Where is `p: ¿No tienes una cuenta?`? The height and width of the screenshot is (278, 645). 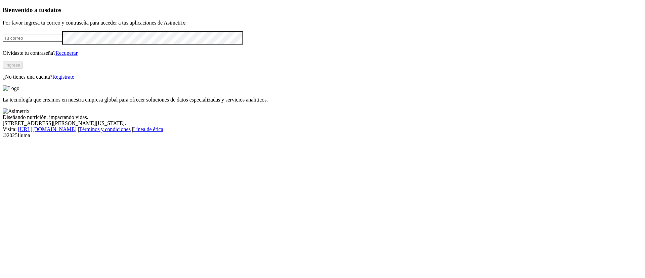
p: ¿No tienes una cuenta? is located at coordinates (323, 77).